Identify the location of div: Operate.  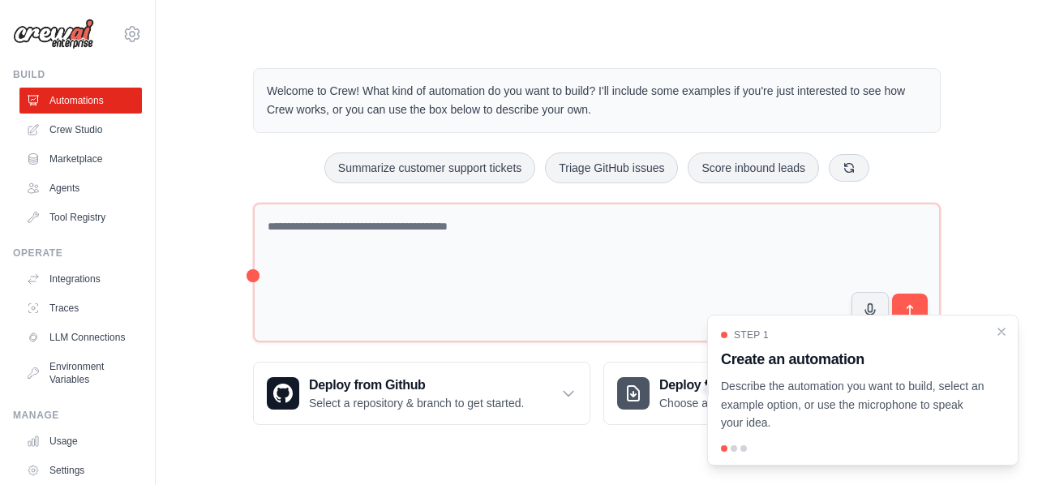
(77, 253).